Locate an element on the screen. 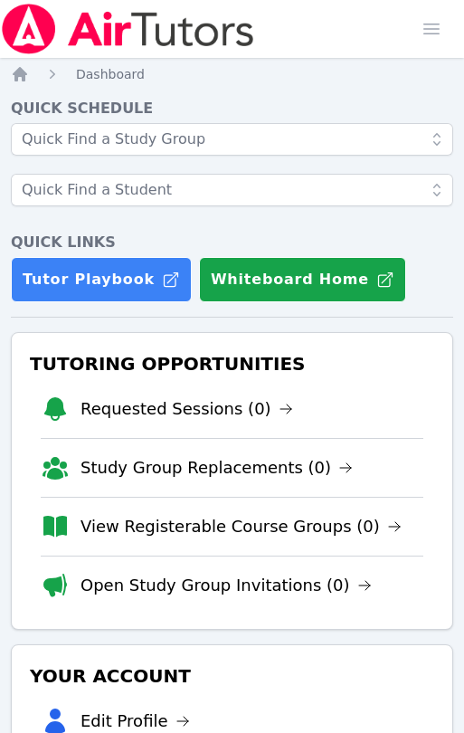 The height and width of the screenshot is (733, 464). a: View Registerable Course Groups (0) is located at coordinates (241, 527).